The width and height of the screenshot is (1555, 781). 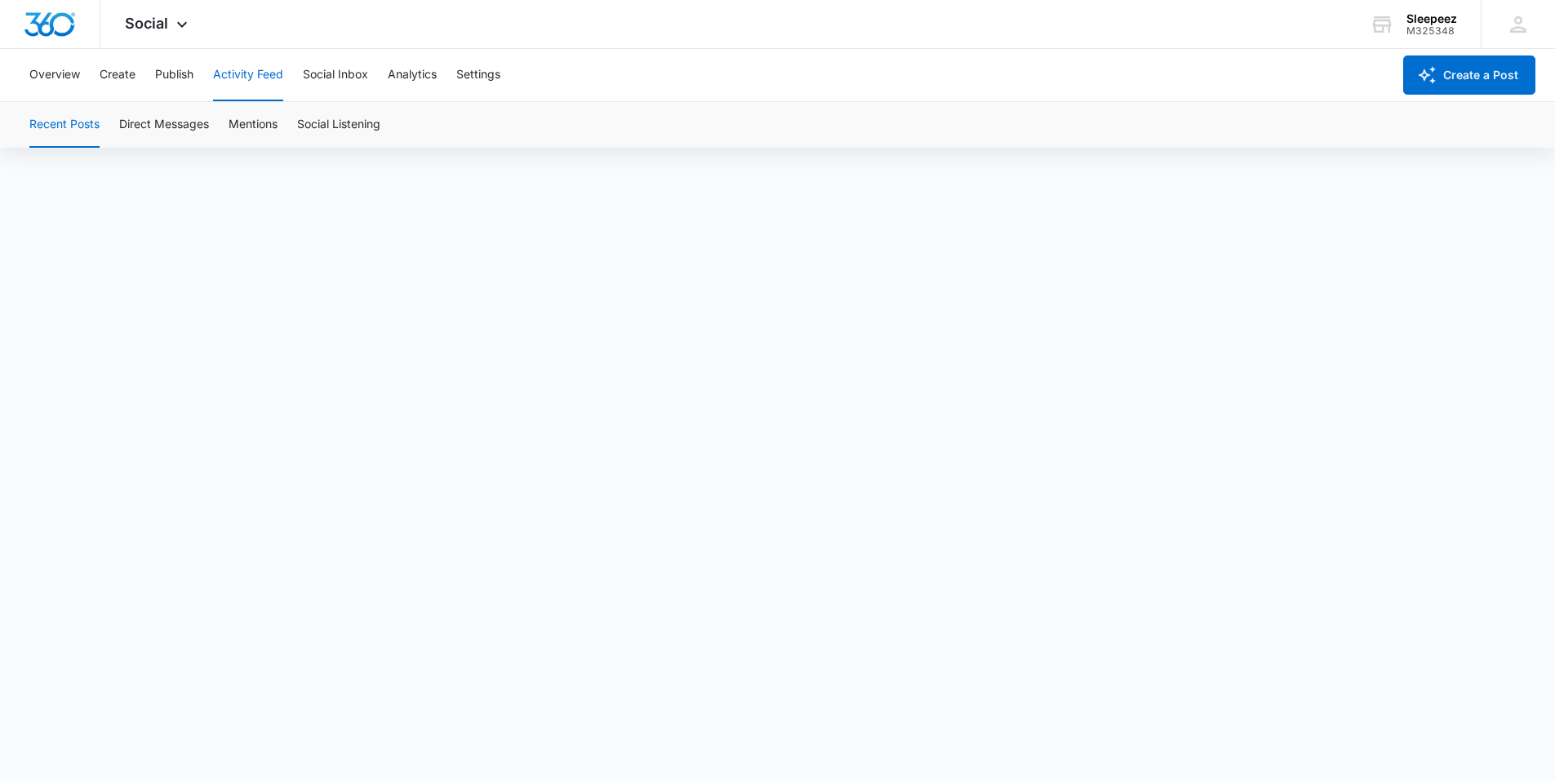 What do you see at coordinates (248, 75) in the screenshot?
I see `button: Activity Feed` at bounding box center [248, 75].